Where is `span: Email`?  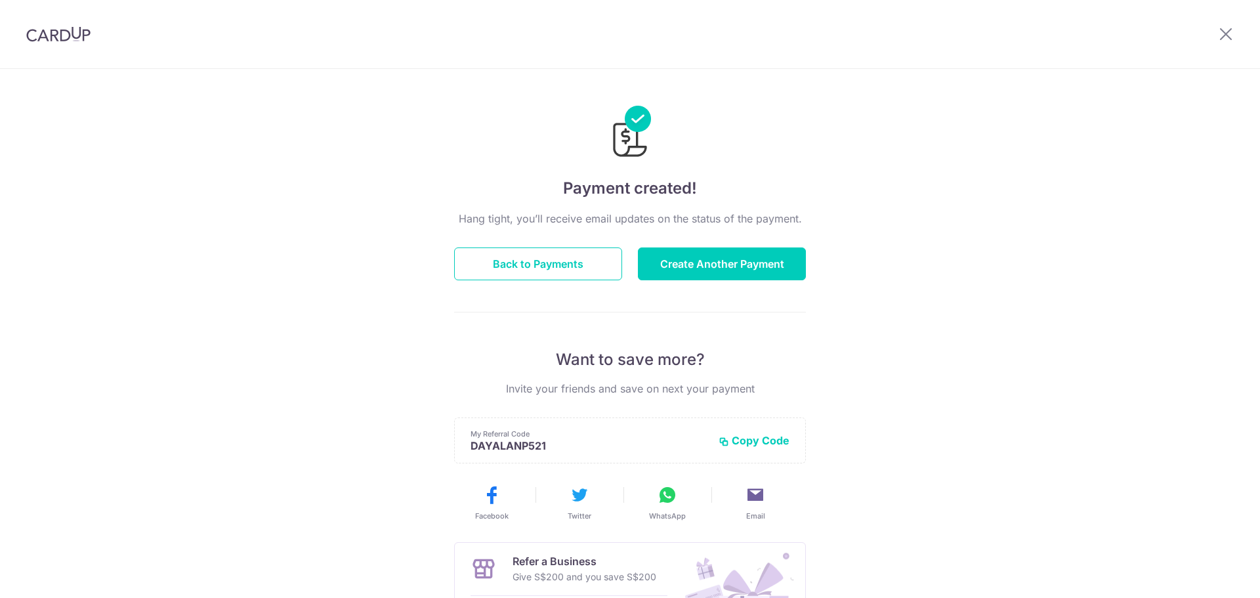
span: Email is located at coordinates (755, 516).